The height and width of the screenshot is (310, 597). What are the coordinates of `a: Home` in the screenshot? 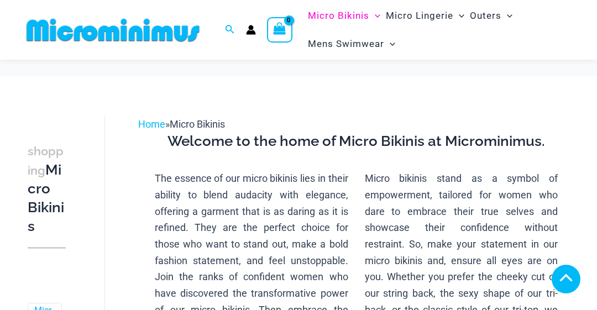 It's located at (151, 124).